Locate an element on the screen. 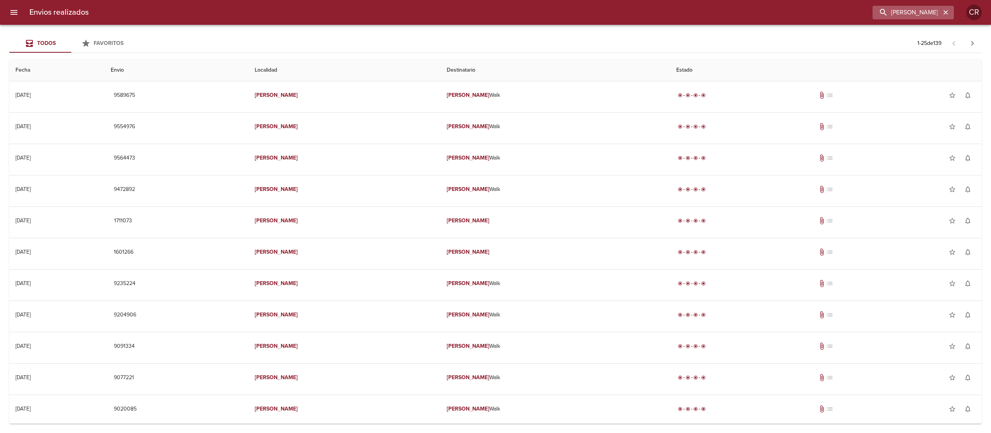  span: 9204906 is located at coordinates (125, 315).